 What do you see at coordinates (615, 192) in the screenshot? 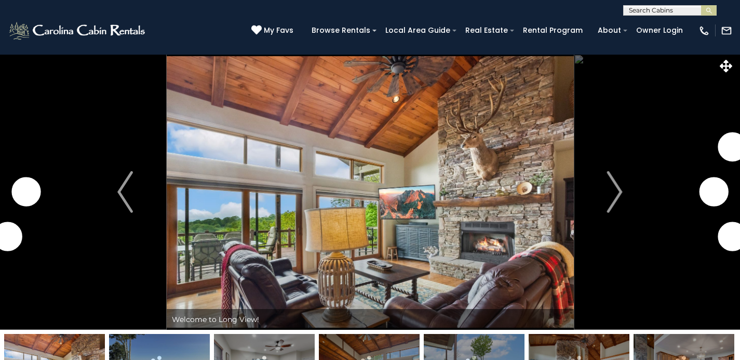
I see `button: Next` at bounding box center [615, 192].